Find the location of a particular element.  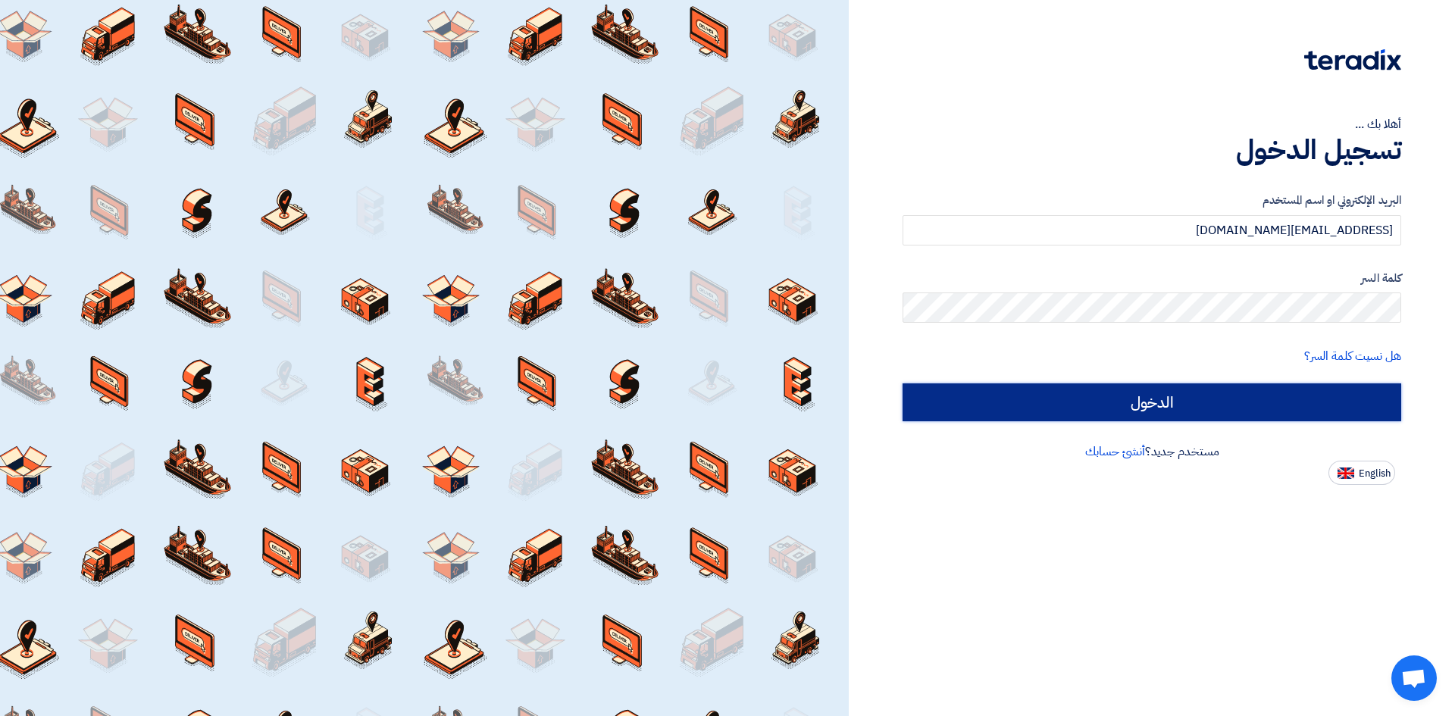

label: كلمة السر is located at coordinates (1152, 278).